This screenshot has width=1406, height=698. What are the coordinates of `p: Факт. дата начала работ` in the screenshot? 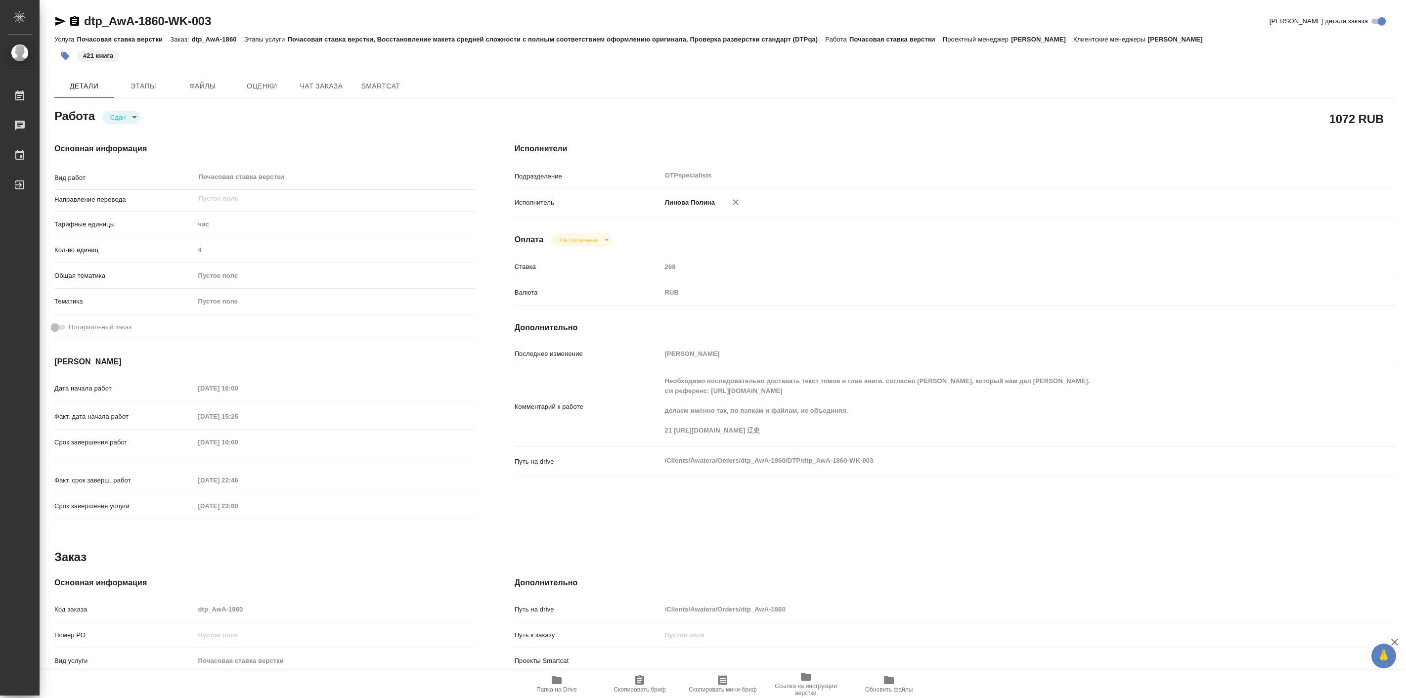 It's located at (125, 417).